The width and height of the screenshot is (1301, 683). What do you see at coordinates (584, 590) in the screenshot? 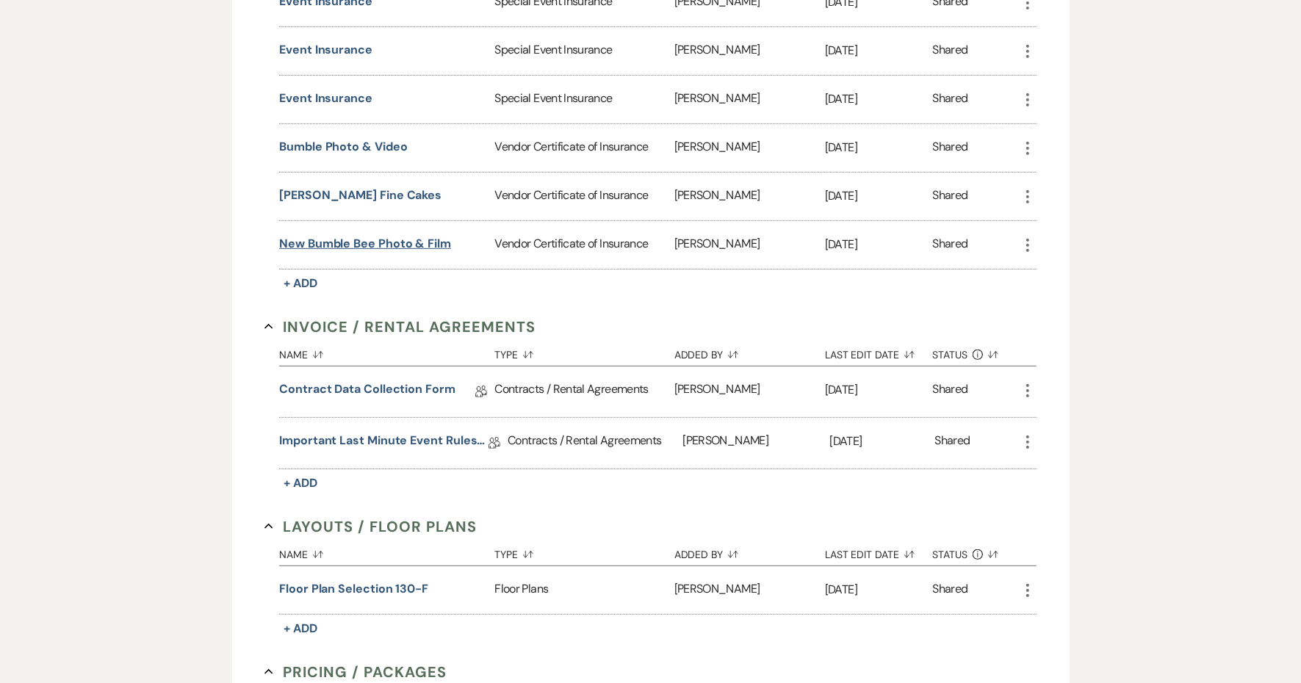
I see `div: Floor Plans` at bounding box center [584, 590].